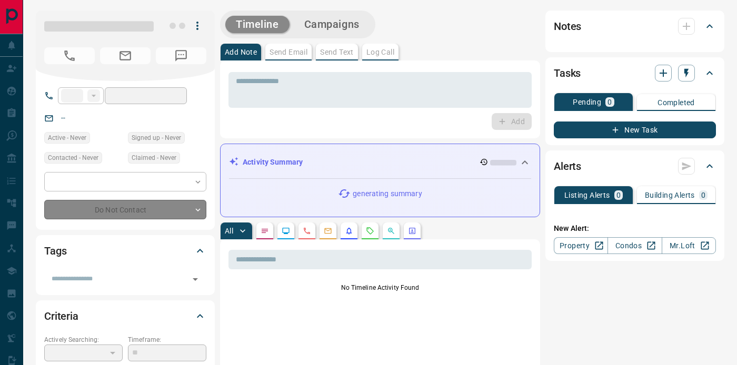  What do you see at coordinates (635, 130) in the screenshot?
I see `button: New Task` at bounding box center [635, 130].